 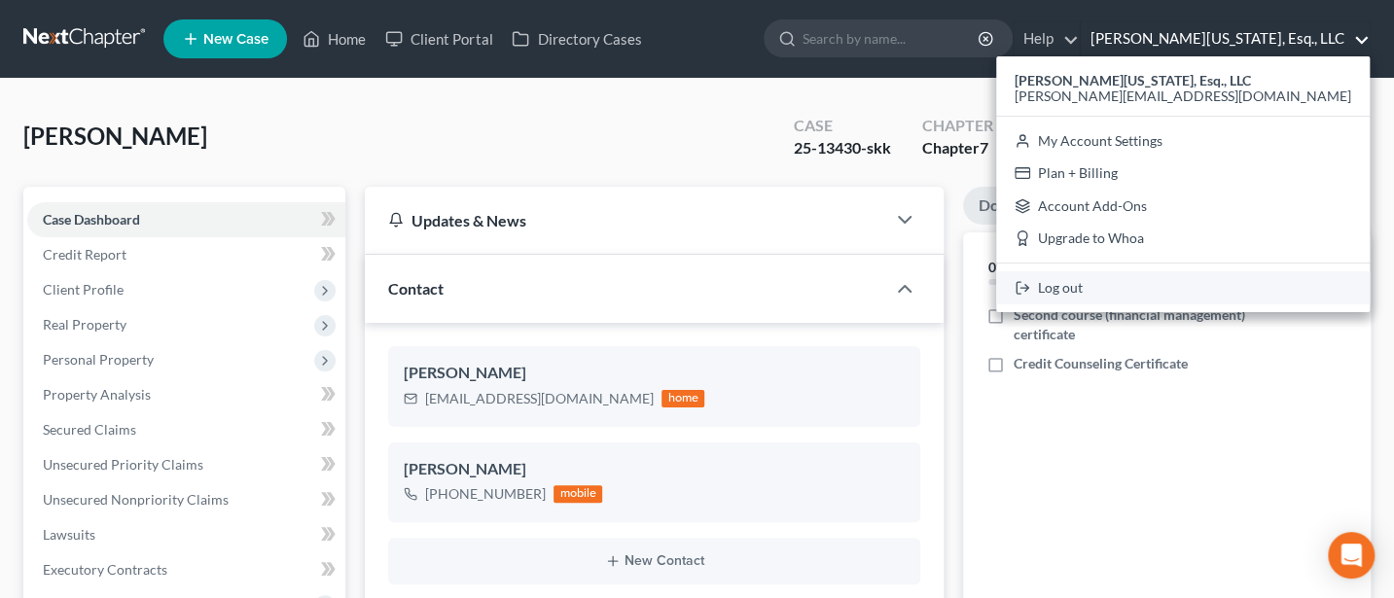 I want to click on a: Plan + Billing, so click(x=1183, y=173).